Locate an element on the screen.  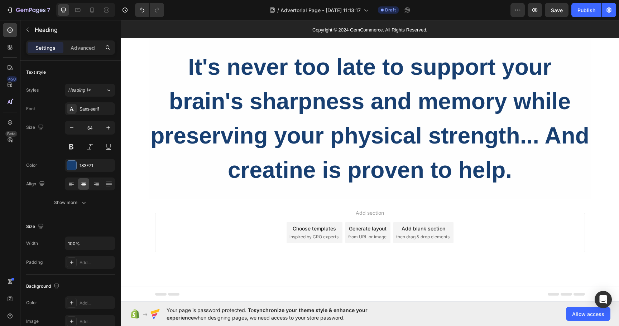
button: Save is located at coordinates (557, 10).